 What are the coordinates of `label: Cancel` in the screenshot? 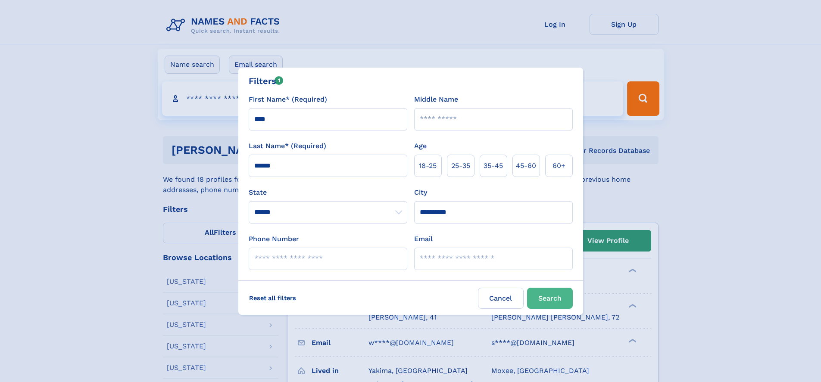 It's located at (500, 298).